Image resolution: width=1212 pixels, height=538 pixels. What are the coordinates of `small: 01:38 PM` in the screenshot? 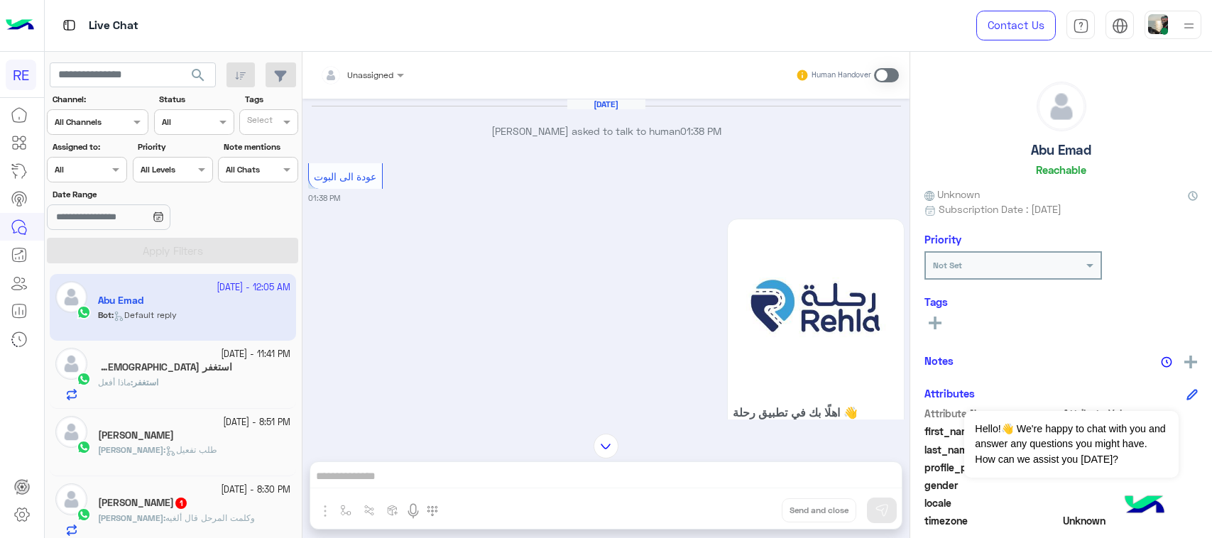 It's located at (324, 198).